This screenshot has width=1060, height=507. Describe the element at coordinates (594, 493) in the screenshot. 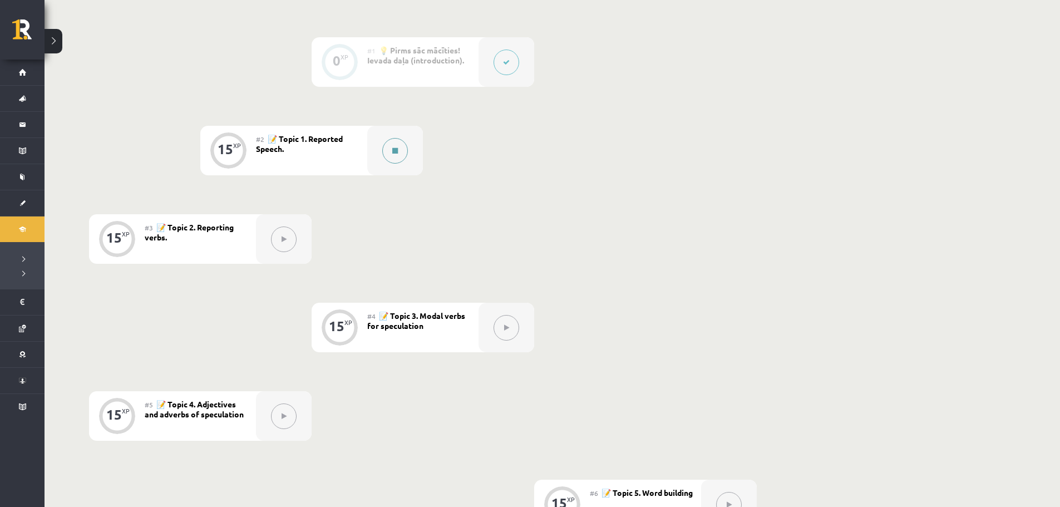

I see `span: #6` at that location.